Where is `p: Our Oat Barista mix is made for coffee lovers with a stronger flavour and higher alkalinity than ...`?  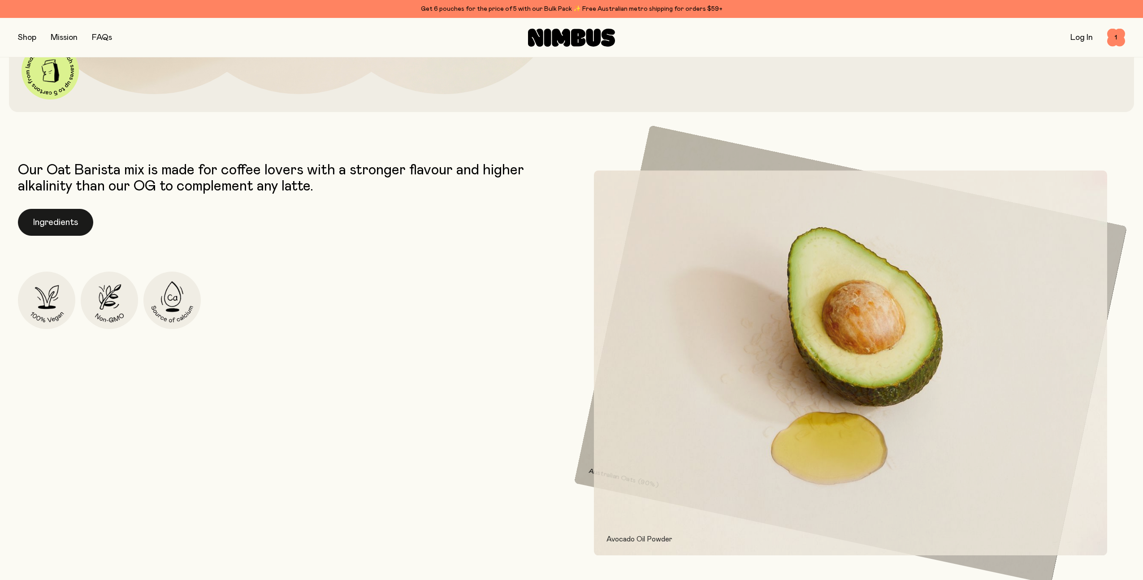
p: Our Oat Barista mix is made for coffee lovers with a stronger flavour and higher alkalinity than ... is located at coordinates (292, 178).